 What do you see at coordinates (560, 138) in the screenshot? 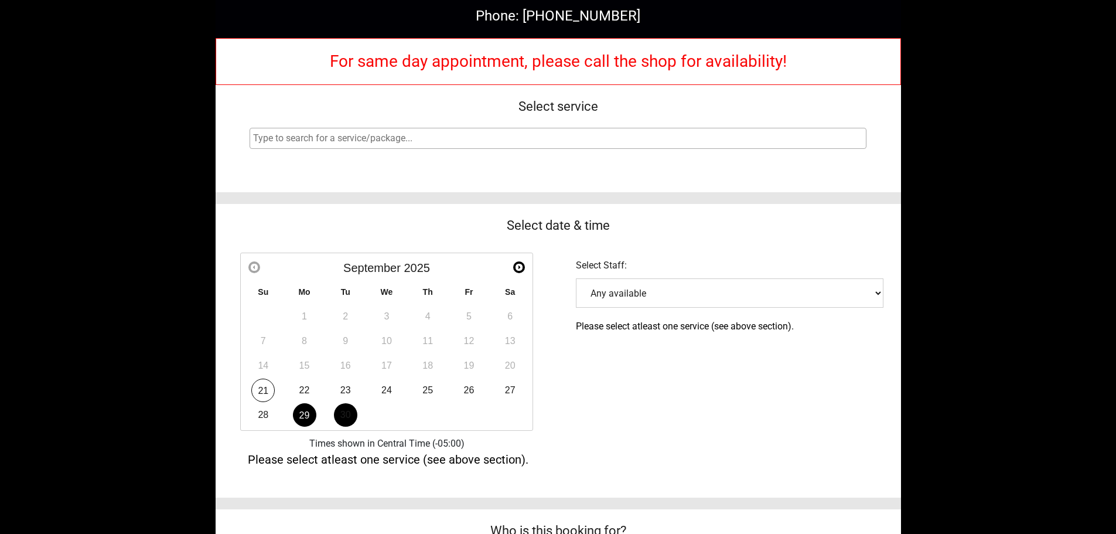
I see `input: Type to search for a service/package...` at bounding box center [560, 138].